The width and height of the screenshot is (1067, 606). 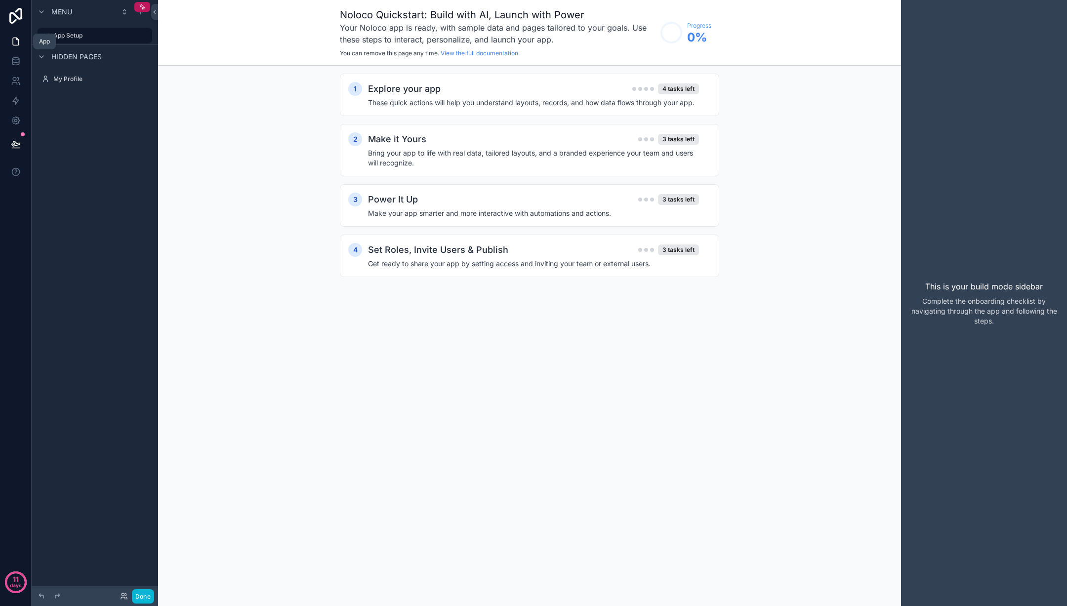 What do you see at coordinates (699, 38) in the screenshot?
I see `span: 0 %` at bounding box center [699, 38].